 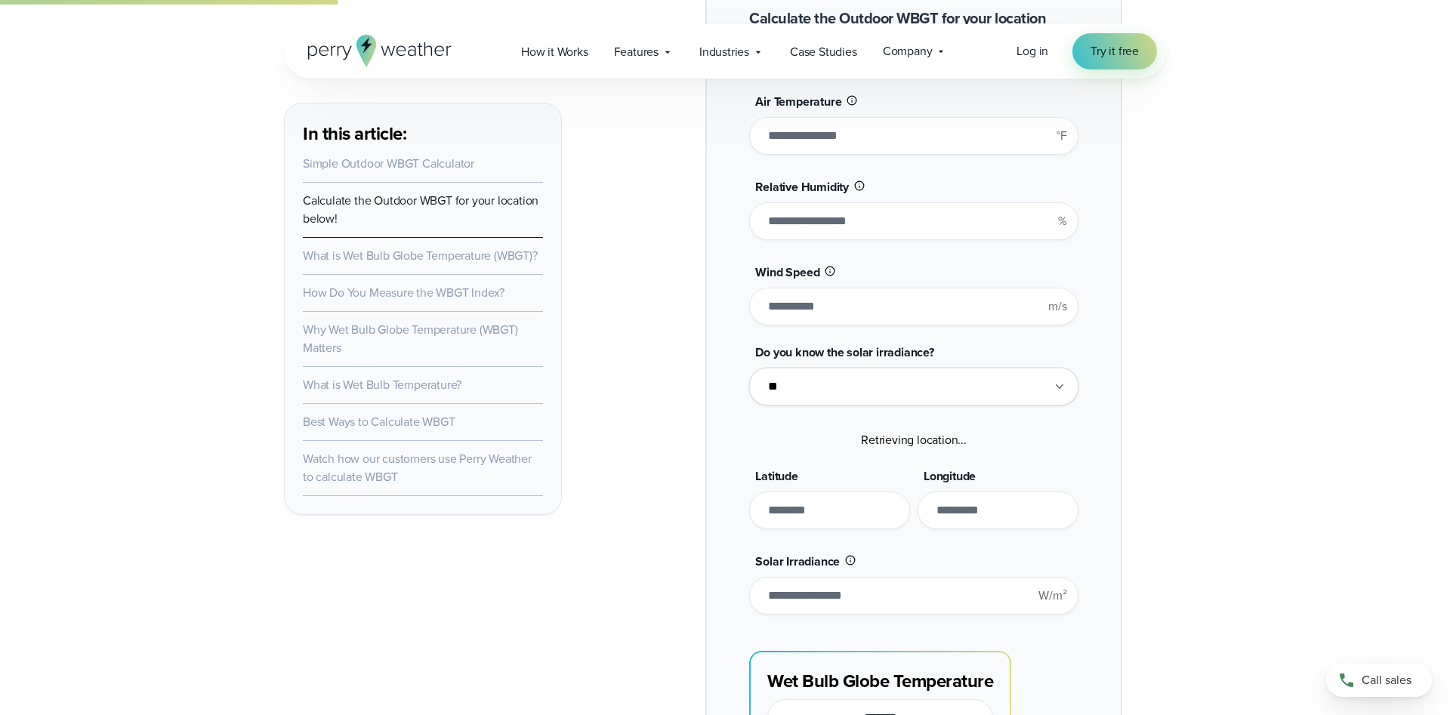 What do you see at coordinates (1114, 51) in the screenshot?
I see `span: Try it free` at bounding box center [1114, 51].